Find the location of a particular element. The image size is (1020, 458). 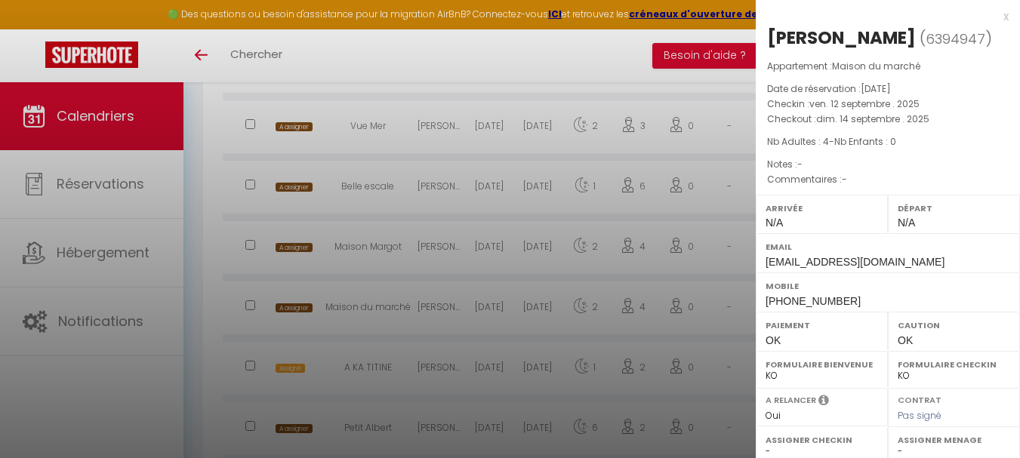

span: Pas signé is located at coordinates (919, 415).